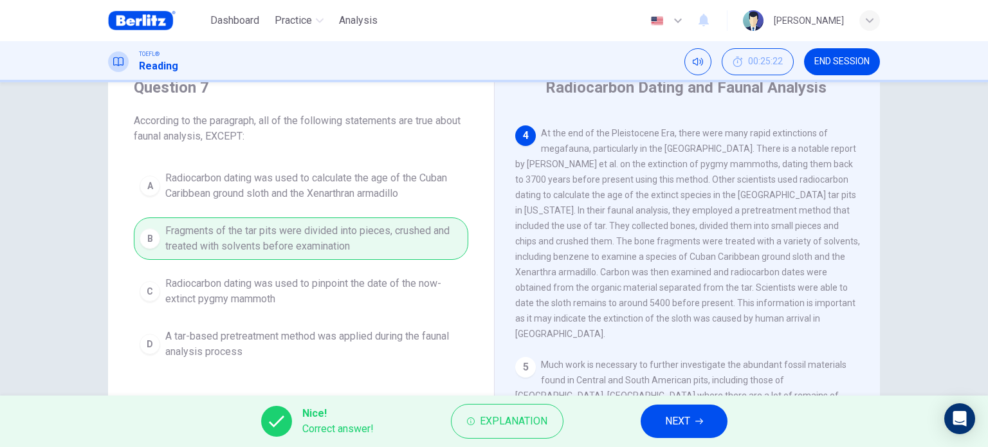  Describe the element at coordinates (141, 21) in the screenshot. I see `img: Berlitz Brasil logo` at that location.